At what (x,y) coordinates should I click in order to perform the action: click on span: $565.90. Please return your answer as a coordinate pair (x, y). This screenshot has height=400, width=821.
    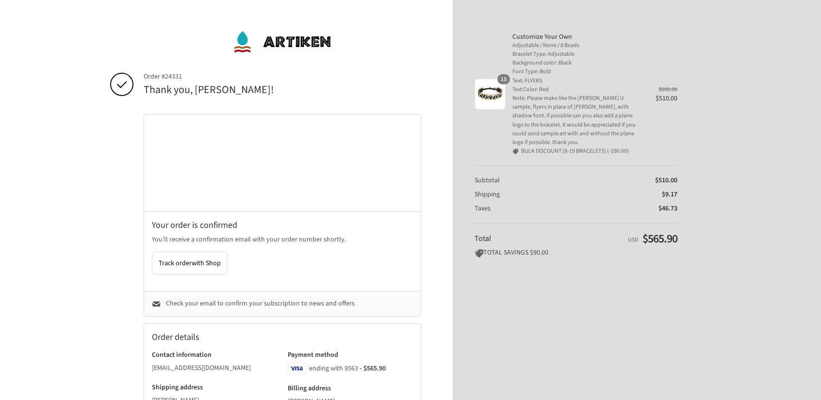
    Looking at the image, I should click on (660, 239).